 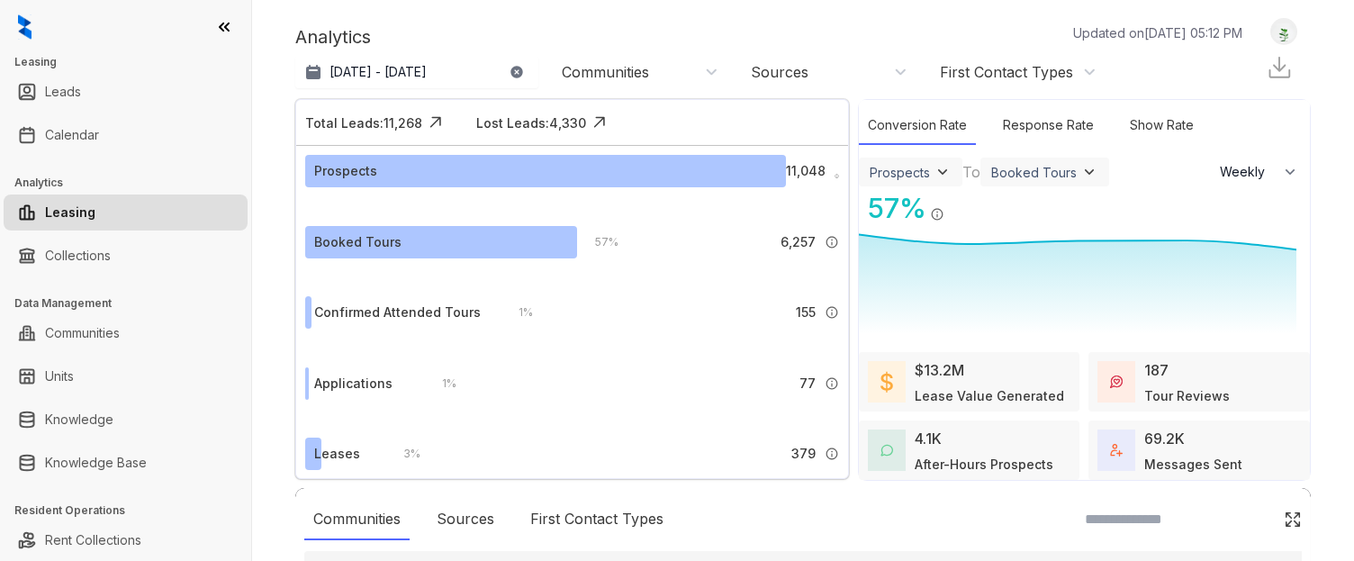 What do you see at coordinates (1117, 382) in the screenshot?
I see `img: TourReviews` at bounding box center [1117, 382].